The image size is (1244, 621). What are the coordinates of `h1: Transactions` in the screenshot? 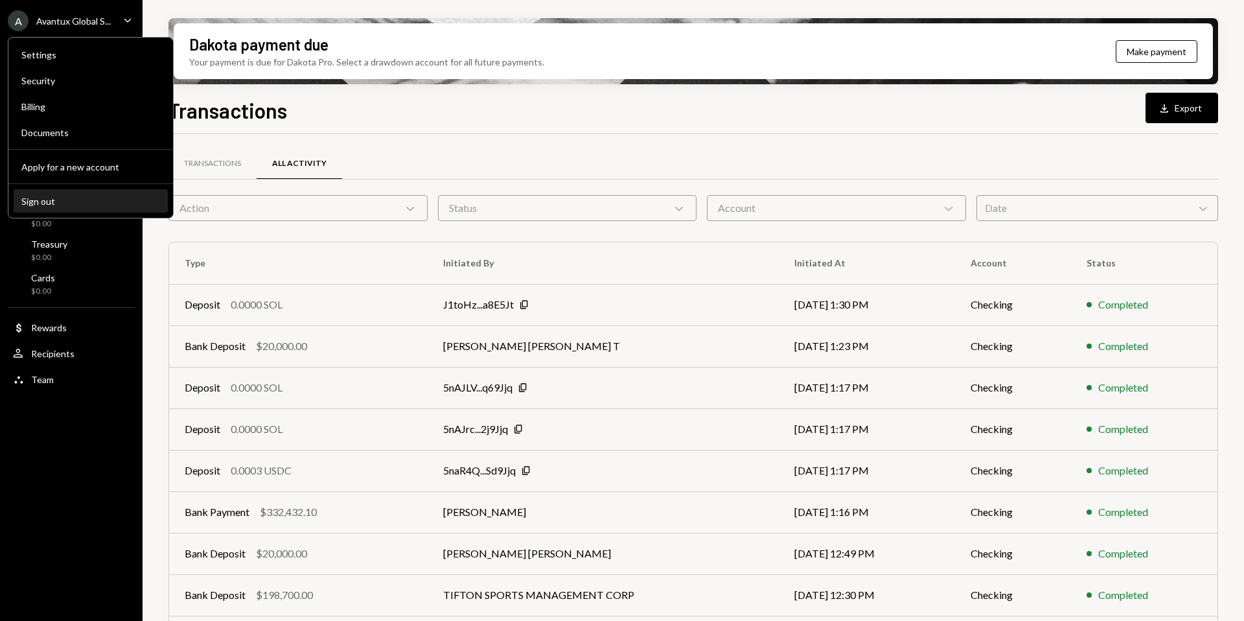 It's located at (227, 110).